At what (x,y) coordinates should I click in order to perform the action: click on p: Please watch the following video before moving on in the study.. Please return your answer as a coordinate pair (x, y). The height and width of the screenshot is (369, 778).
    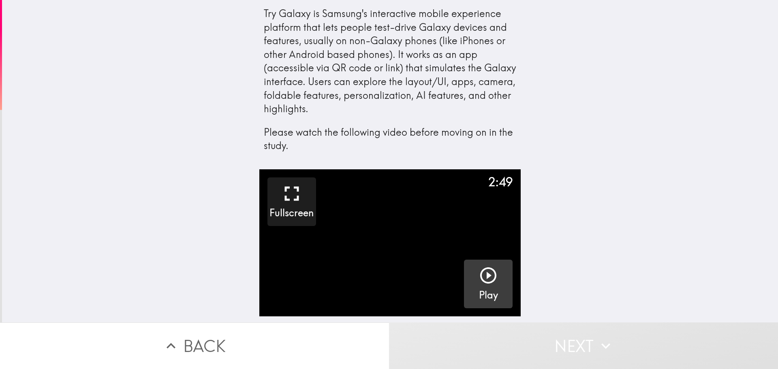
    Looking at the image, I should click on (390, 139).